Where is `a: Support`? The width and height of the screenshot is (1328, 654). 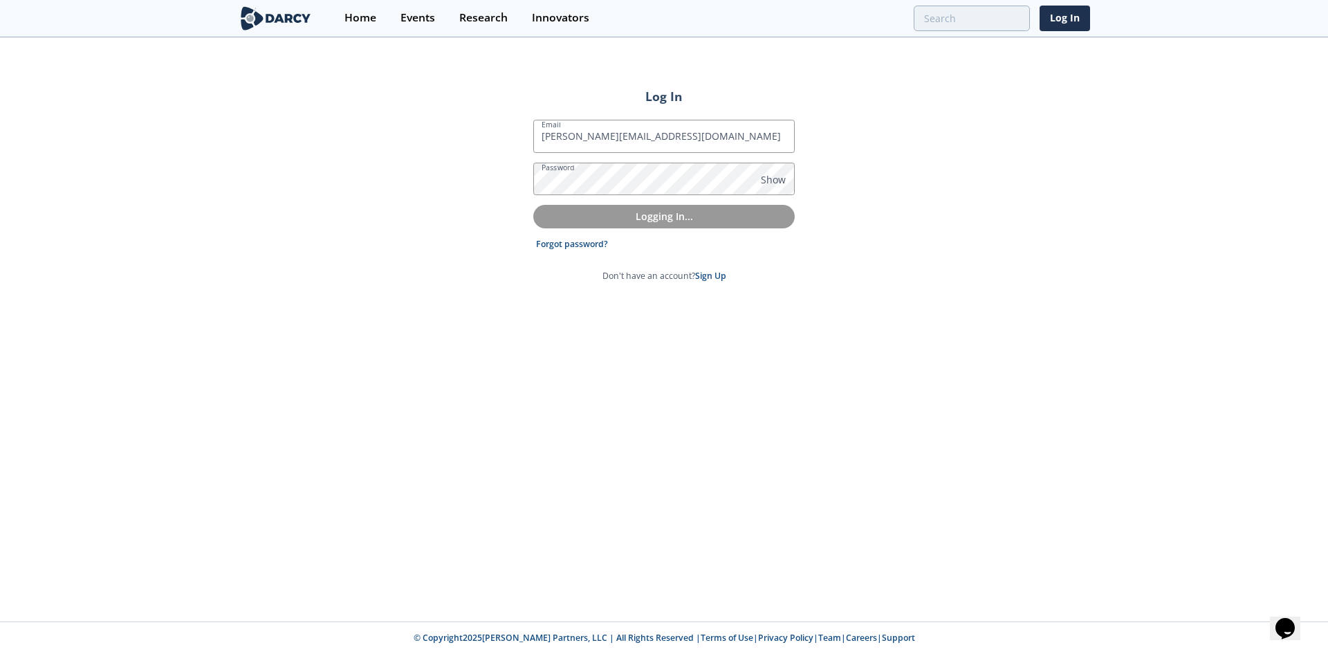
a: Support is located at coordinates (898, 637).